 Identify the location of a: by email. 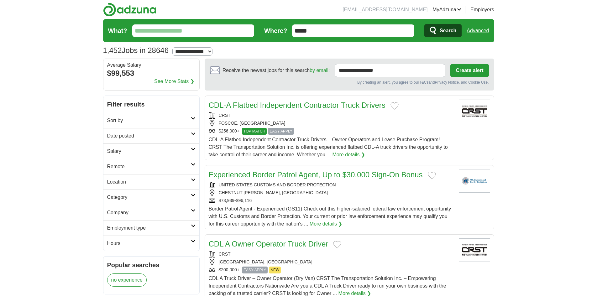
(319, 70).